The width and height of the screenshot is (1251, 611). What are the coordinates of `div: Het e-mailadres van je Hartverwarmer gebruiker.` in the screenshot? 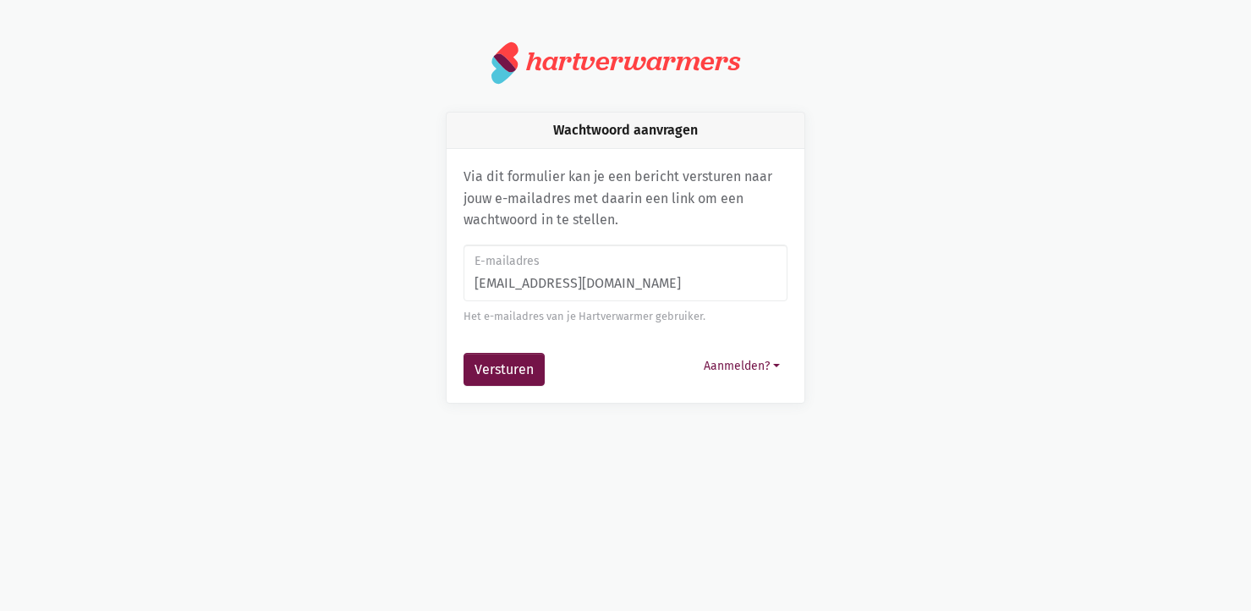 It's located at (625, 316).